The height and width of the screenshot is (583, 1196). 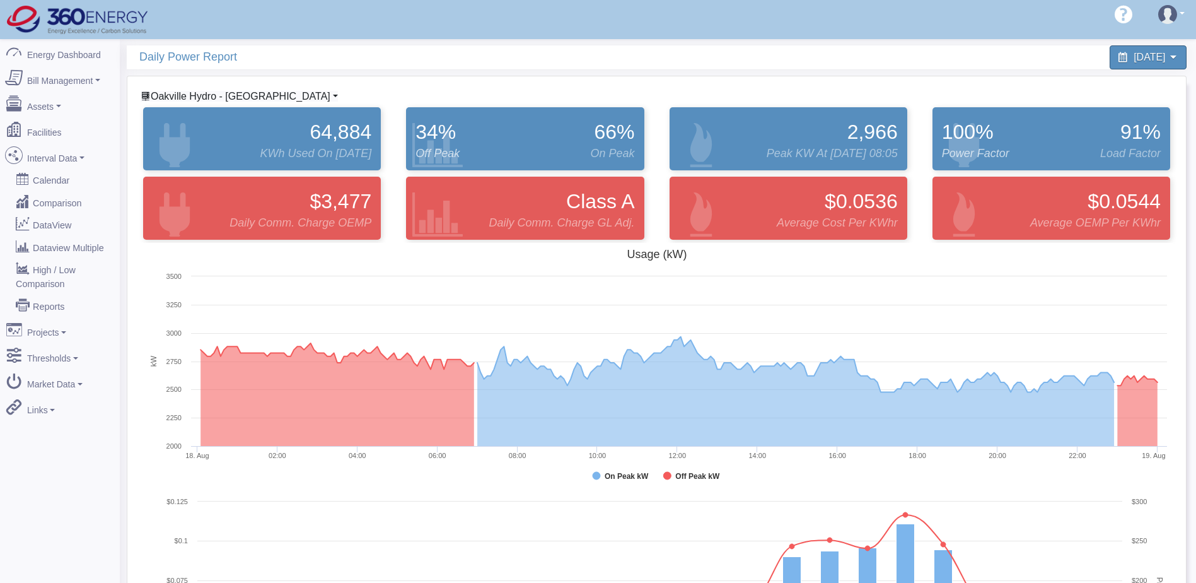 I want to click on text: 04:00, so click(x=357, y=455).